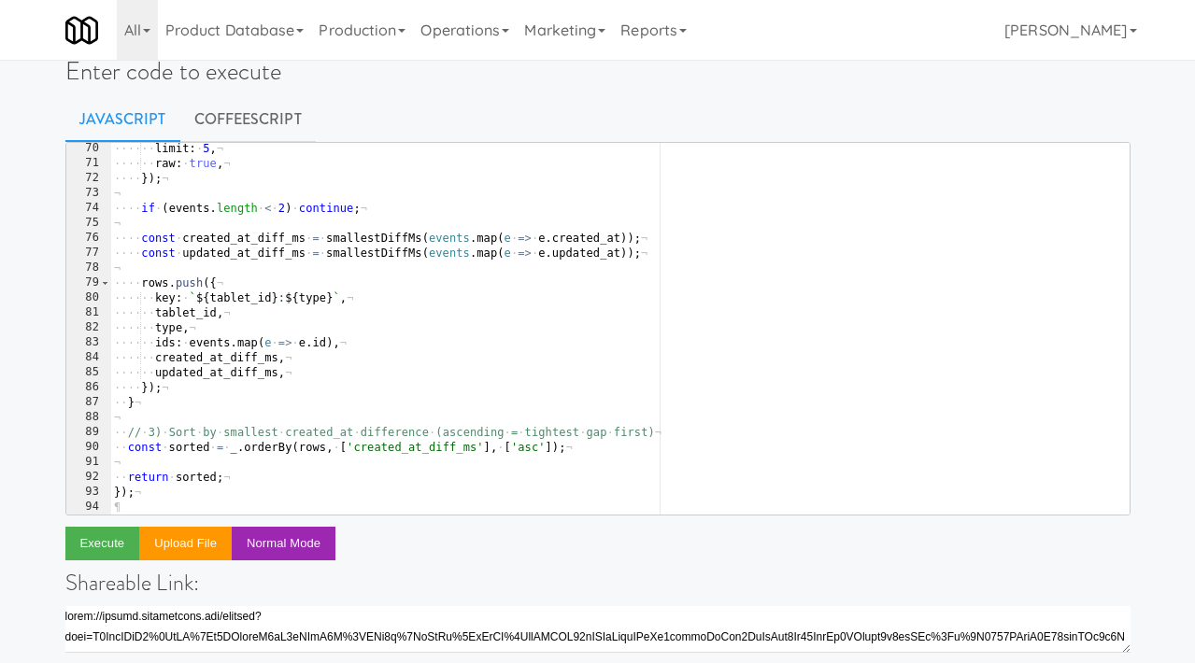  What do you see at coordinates (598, 630) in the screenshot?
I see `textarea: lorem://ipsumd.sitametcons.adi/elitsed?doei=T1IncIDiD57uTl1etDOLorE8MAG1alIq%1E8A%8MiNimVenIamqUI...` at bounding box center [598, 630].